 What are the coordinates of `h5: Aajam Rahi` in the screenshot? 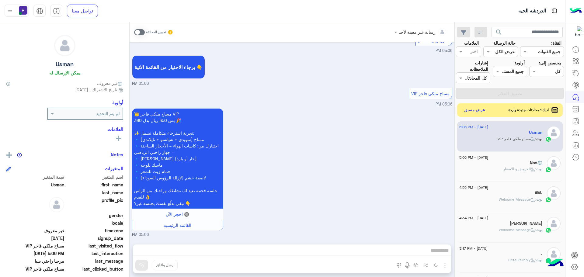 It's located at (526, 223).